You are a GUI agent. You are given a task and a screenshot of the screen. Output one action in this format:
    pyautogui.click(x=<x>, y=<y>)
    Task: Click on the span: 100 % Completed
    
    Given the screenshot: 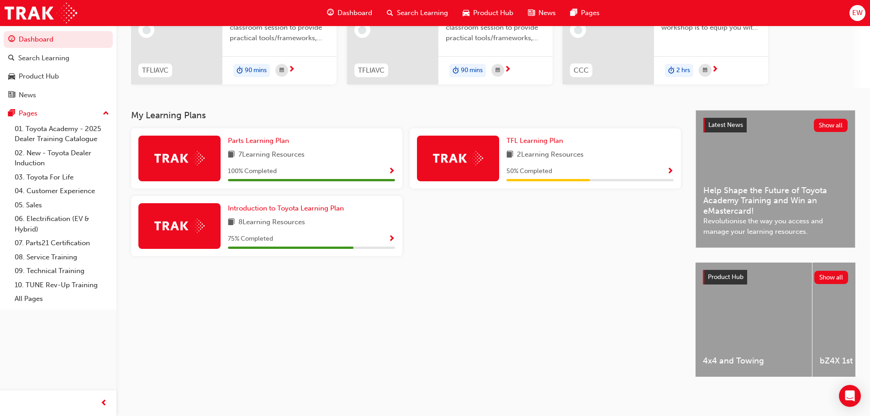 What is the action you would take?
    pyautogui.click(x=252, y=171)
    